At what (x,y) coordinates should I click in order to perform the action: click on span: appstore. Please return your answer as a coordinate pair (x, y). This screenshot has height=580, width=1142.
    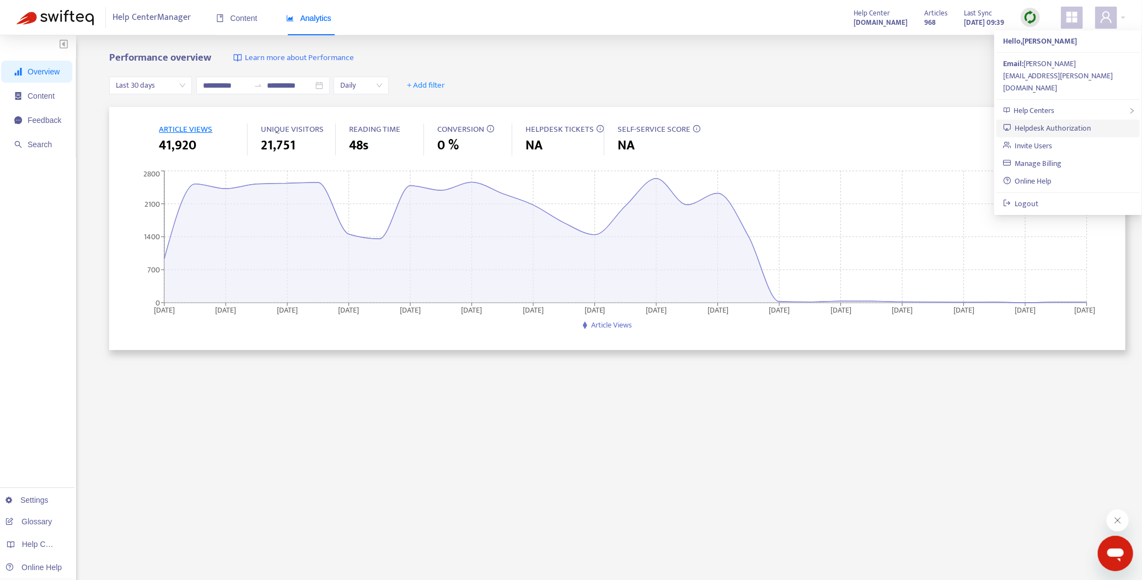
    Looking at the image, I should click on (1072, 17).